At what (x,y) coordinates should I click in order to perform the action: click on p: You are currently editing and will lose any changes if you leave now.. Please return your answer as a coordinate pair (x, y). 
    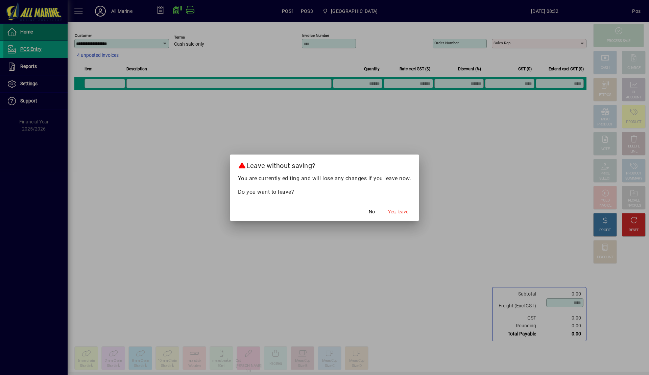
    Looking at the image, I should click on (324, 178).